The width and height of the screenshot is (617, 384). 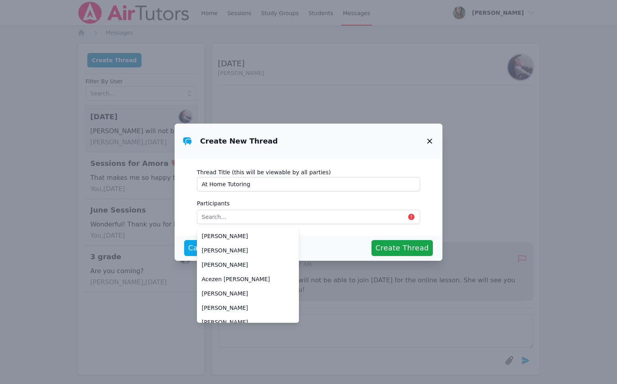 What do you see at coordinates (402, 248) in the screenshot?
I see `button: Create Thread` at bounding box center [402, 248].